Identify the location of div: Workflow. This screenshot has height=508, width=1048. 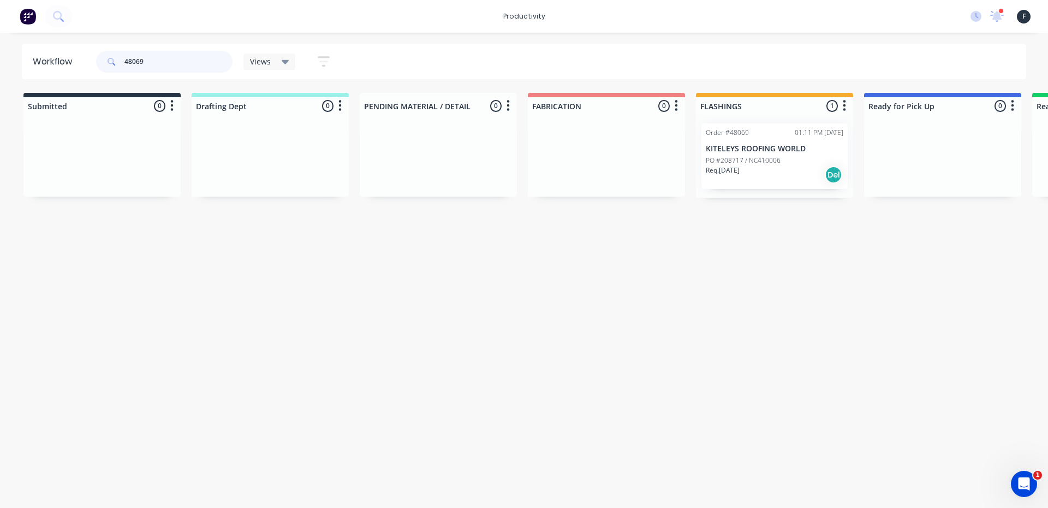
(55, 62).